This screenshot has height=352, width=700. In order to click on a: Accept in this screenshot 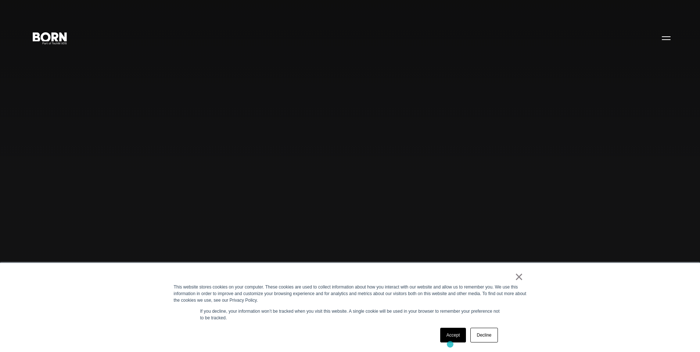, I will do `click(453, 335)`.